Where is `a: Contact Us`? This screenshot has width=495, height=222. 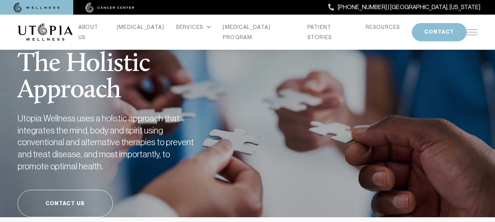
a: Contact Us is located at coordinates (65, 204).